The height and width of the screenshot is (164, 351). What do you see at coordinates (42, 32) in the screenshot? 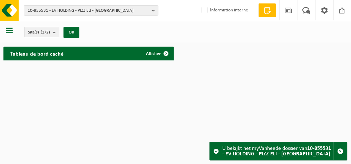
I see `button: Site(s)(2/2)` at bounding box center [42, 32].